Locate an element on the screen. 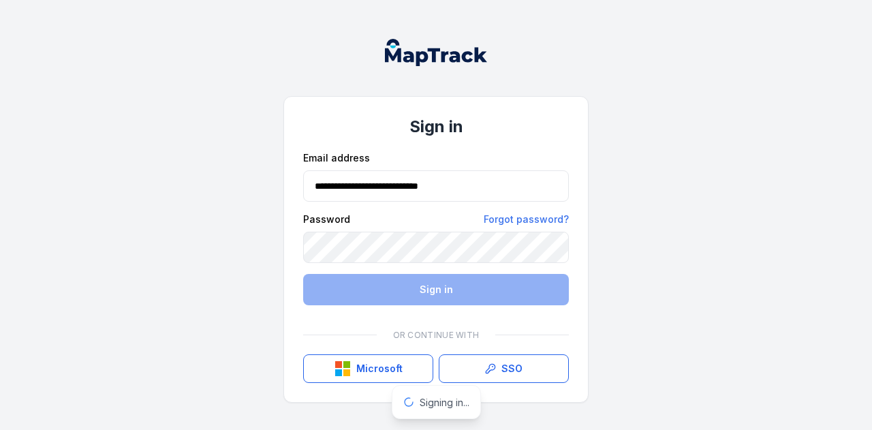 This screenshot has height=430, width=872. a: SSO is located at coordinates (504, 369).